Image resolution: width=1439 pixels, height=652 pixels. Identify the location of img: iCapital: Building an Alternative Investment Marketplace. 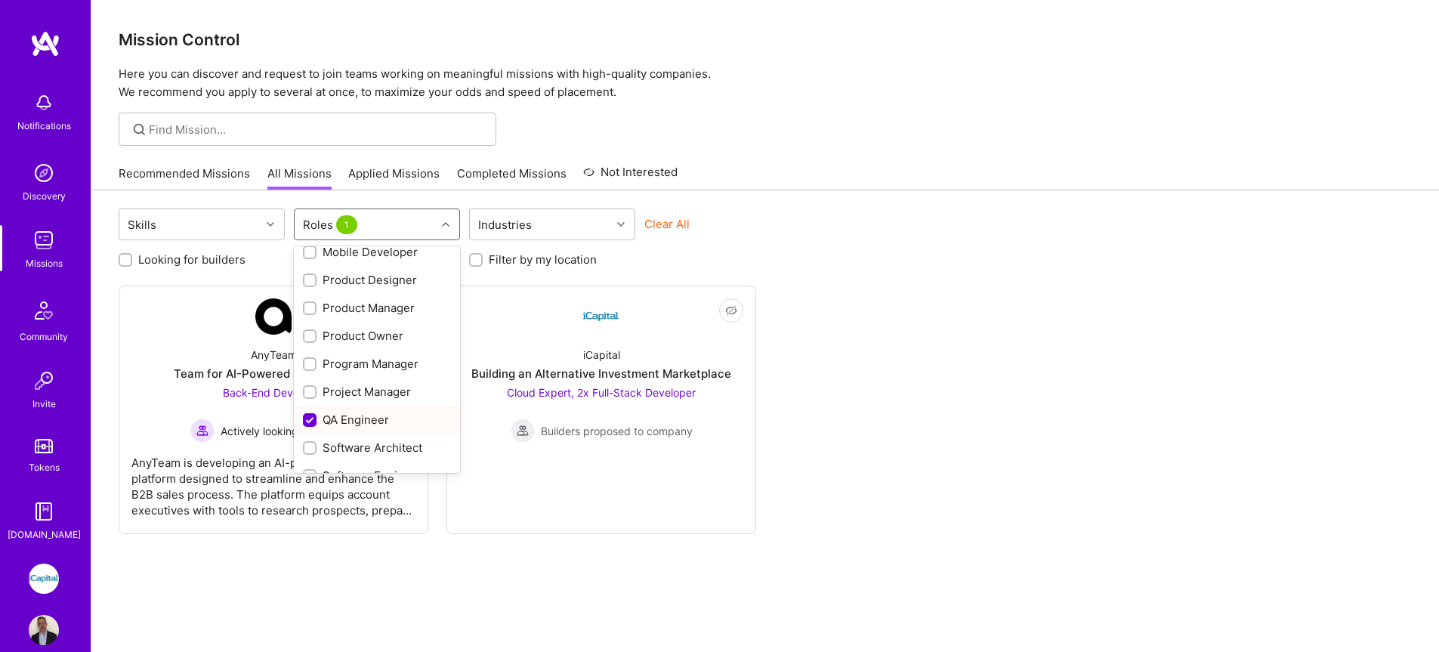
(44, 579).